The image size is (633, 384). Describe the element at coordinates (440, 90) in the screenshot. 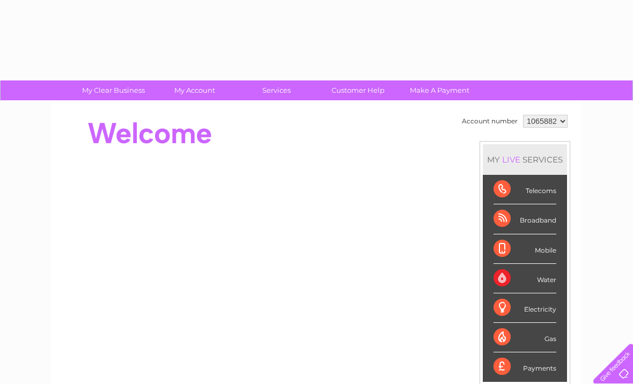

I see `a: Make A Payment` at that location.